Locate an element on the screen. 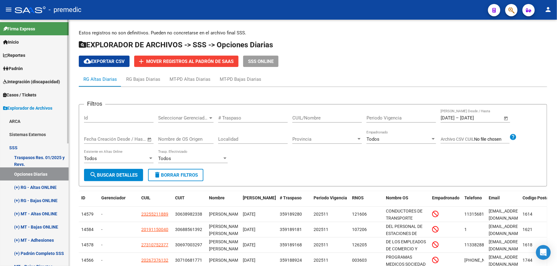 The image size is (557, 266). mat-icon: search is located at coordinates (93, 175).